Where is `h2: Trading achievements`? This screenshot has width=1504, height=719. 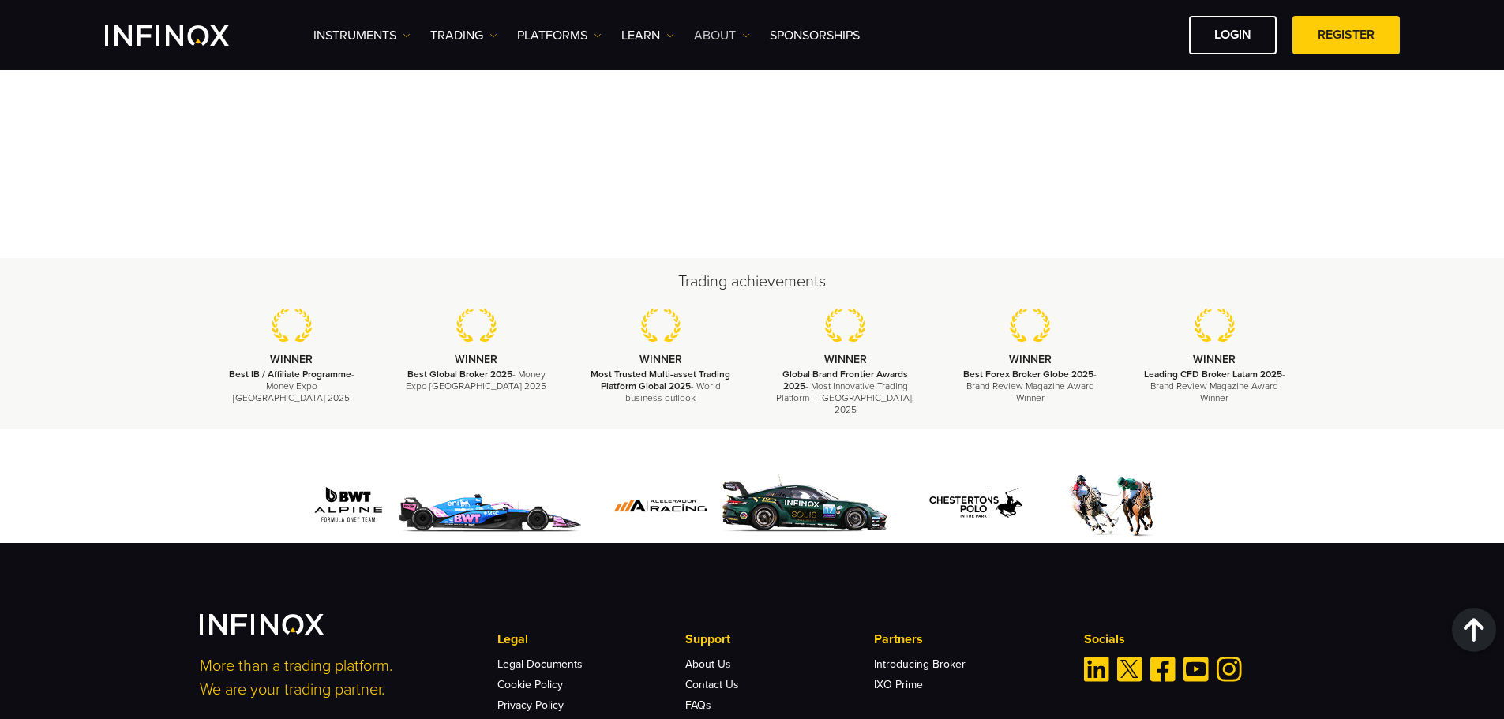
h2: Trading achievements is located at coordinates (752, 282).